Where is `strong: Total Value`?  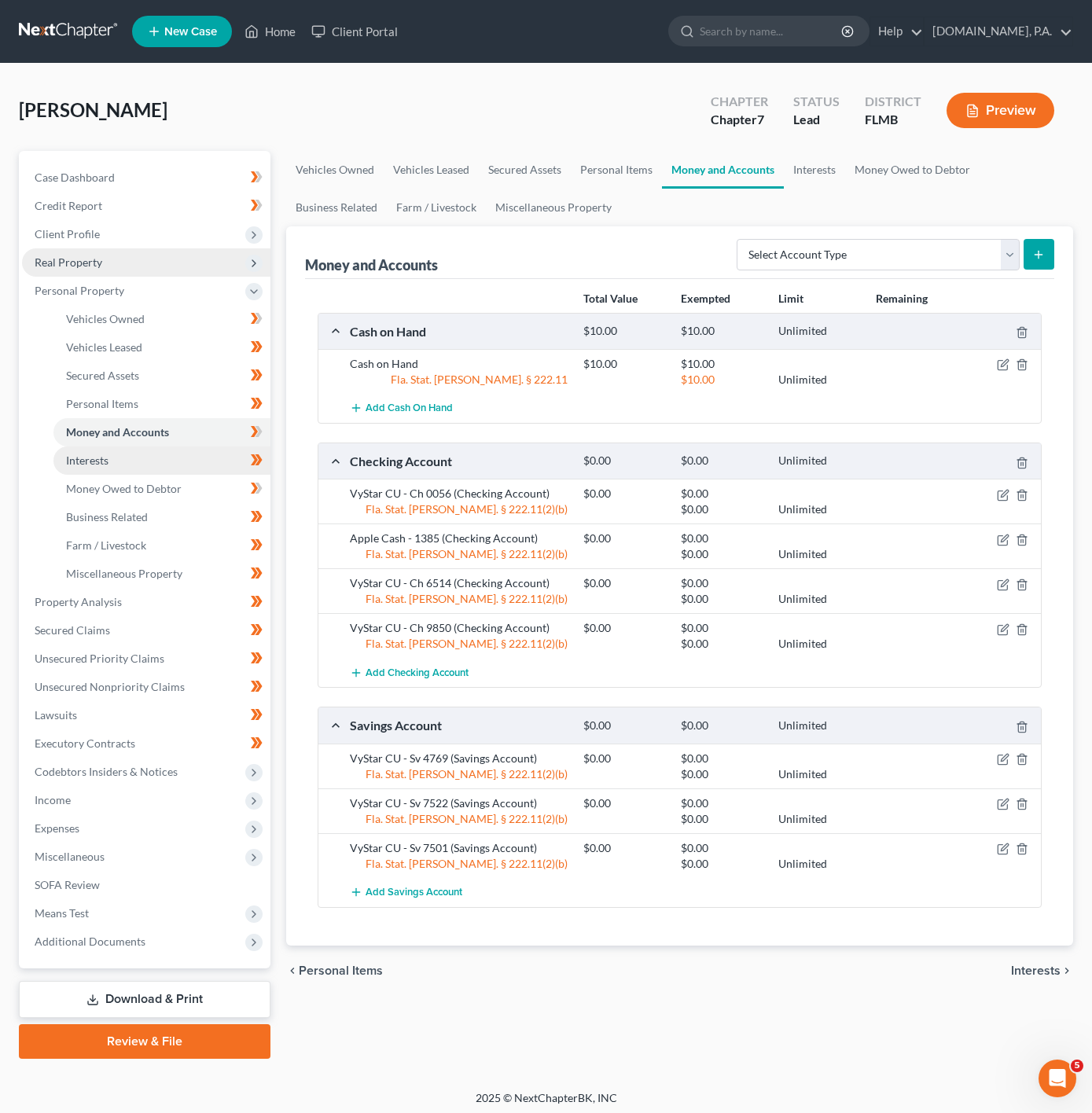
strong: Total Value is located at coordinates (610, 298).